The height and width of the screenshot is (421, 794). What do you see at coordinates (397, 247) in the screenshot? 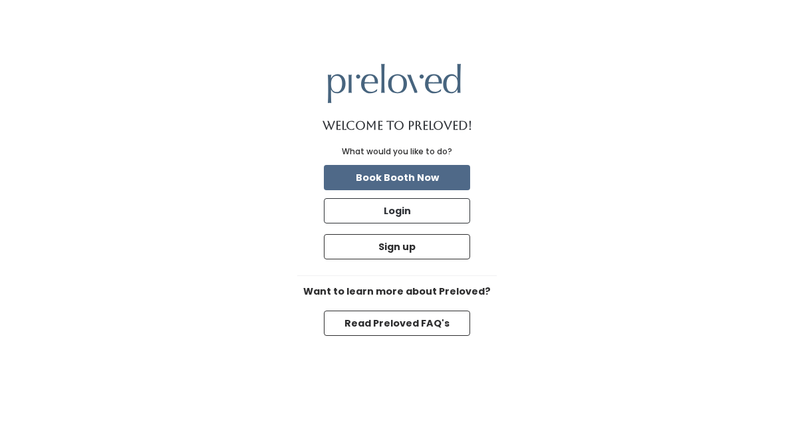
I see `a: Sign up` at bounding box center [397, 247].